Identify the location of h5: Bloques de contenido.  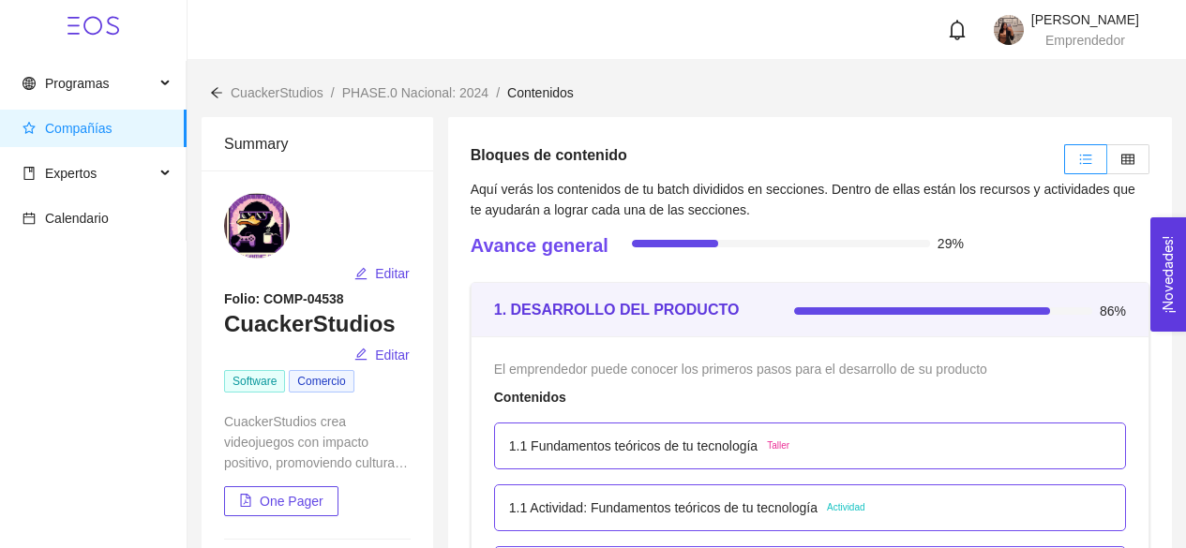
(548, 156).